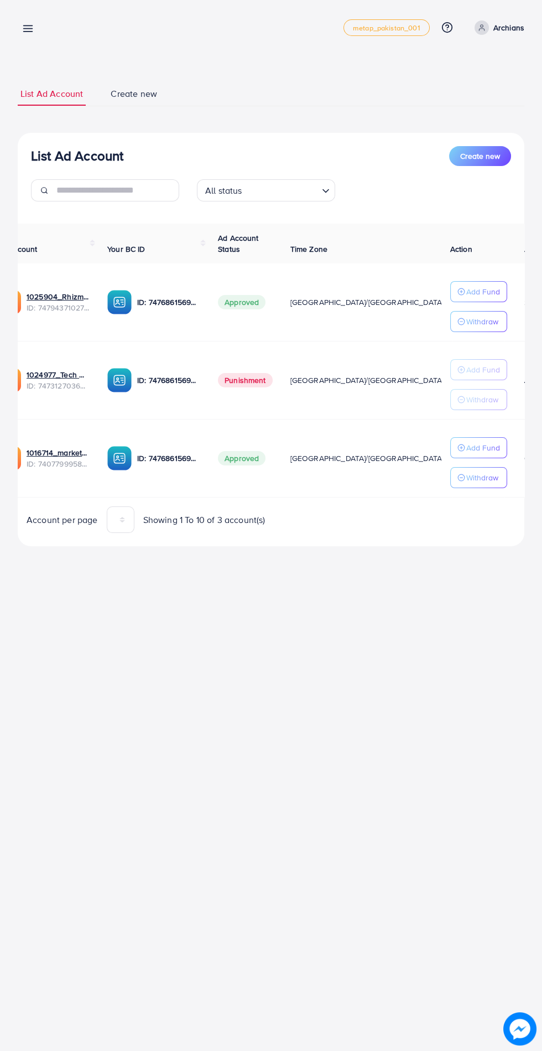 Image resolution: width=542 pixels, height=1051 pixels. Describe the element at coordinates (387, 28) in the screenshot. I see `a: metap_pakistan_001` at that location.